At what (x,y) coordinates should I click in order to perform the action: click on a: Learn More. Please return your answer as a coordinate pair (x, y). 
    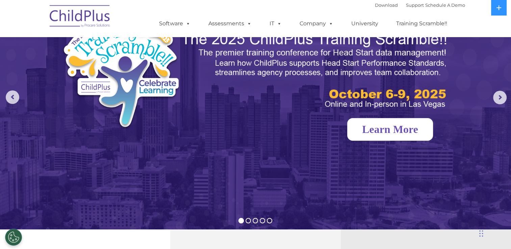
    Looking at the image, I should click on (390, 129).